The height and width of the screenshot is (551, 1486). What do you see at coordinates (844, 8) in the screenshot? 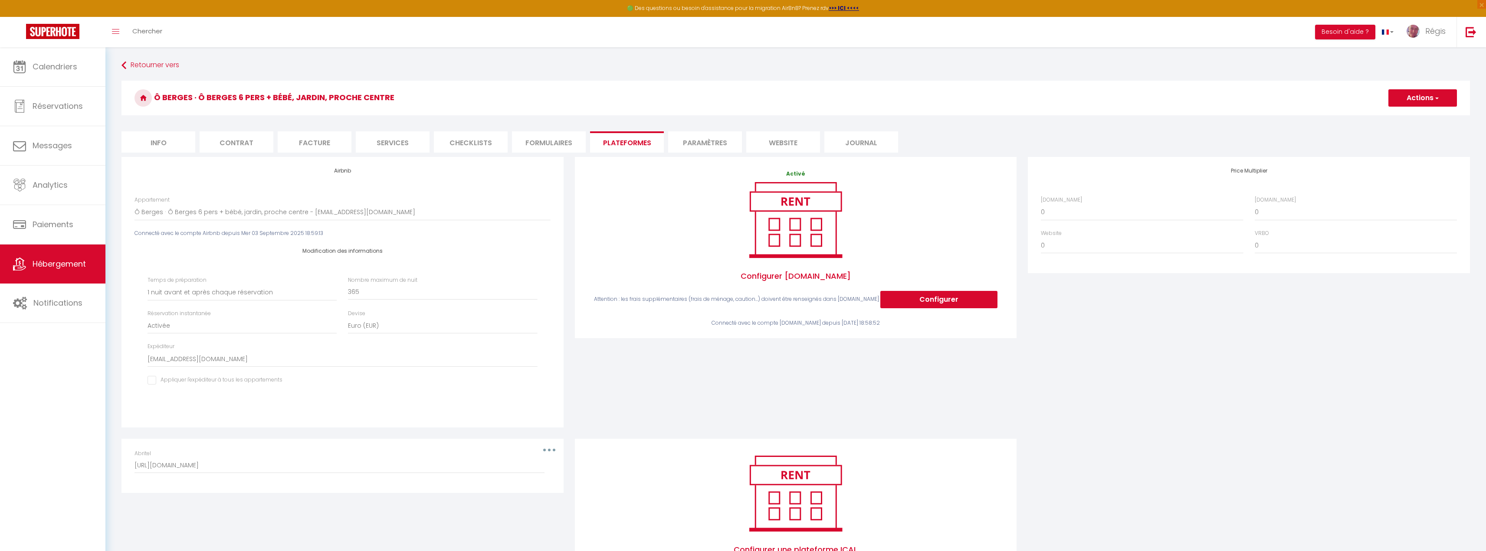
I see `strong: >>> ICI <<<<` at bounding box center [844, 8].